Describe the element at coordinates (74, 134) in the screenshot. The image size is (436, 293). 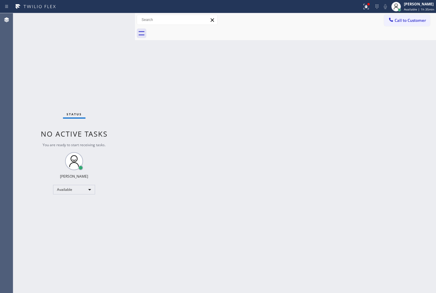
I see `span: No active tasks` at that location.